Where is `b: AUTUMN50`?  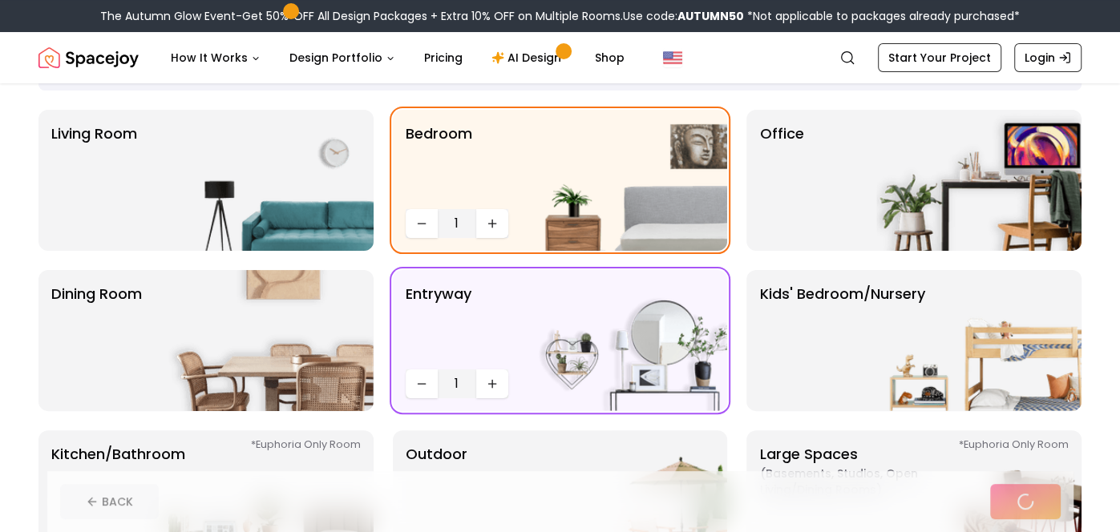
b: AUTUMN50 is located at coordinates (710, 16).